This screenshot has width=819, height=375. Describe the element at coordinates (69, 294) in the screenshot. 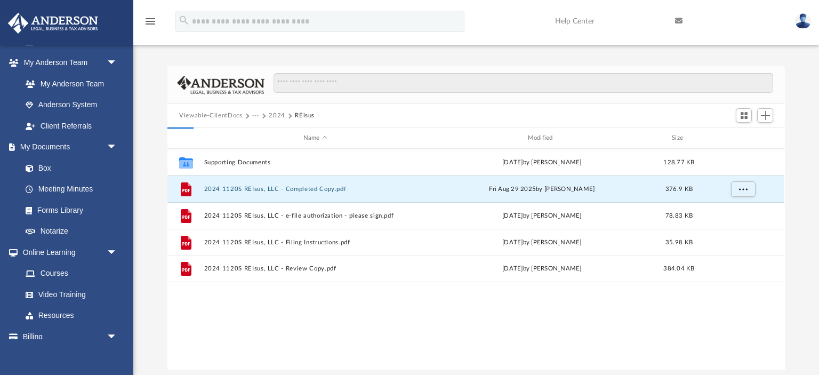

I see `a: Video Training` at that location.